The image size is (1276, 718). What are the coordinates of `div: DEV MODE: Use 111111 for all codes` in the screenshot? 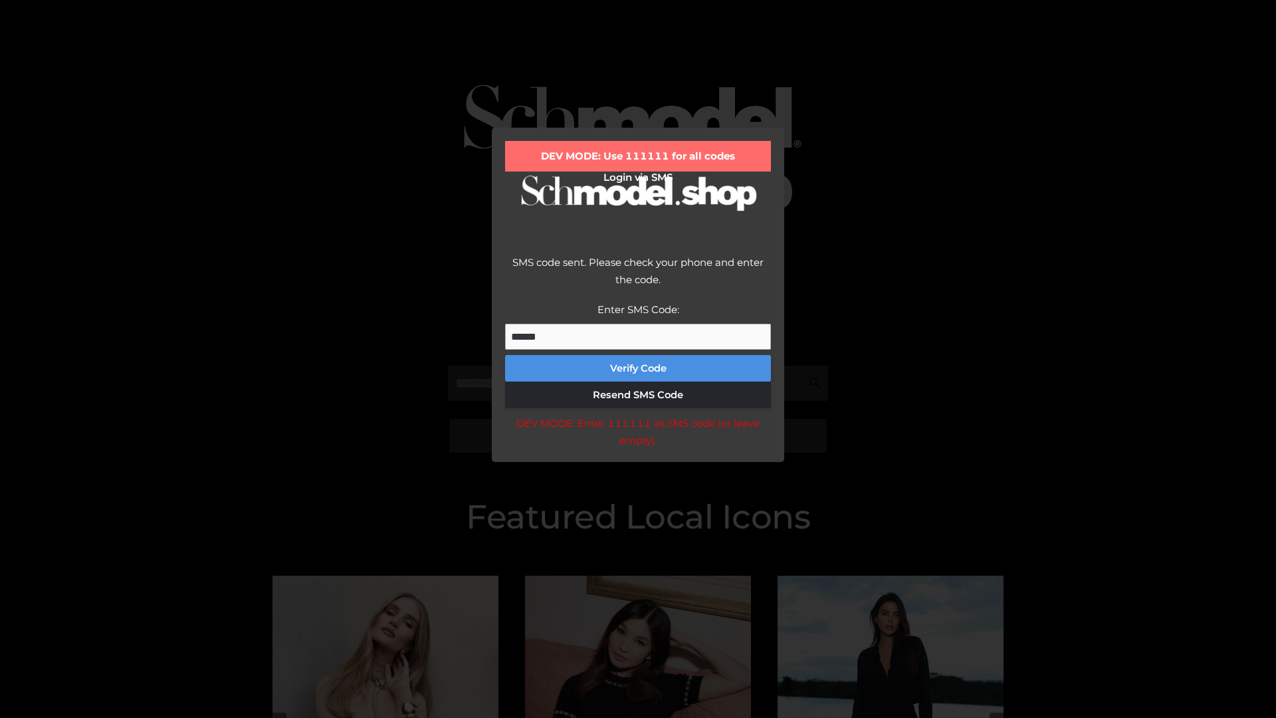 It's located at (638, 156).